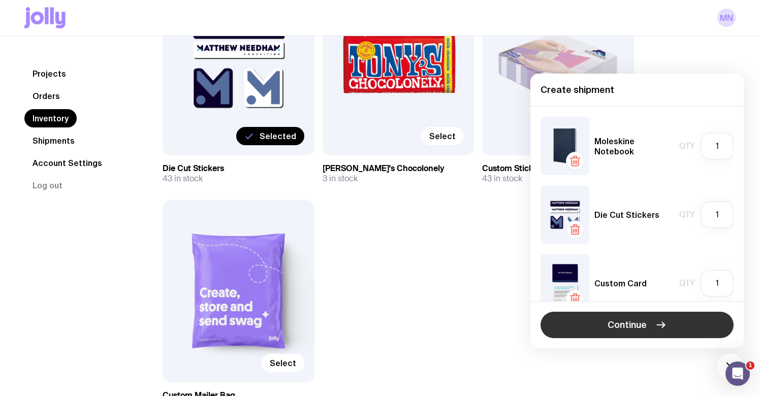 Image resolution: width=760 pixels, height=396 pixels. Describe the element at coordinates (750, 366) in the screenshot. I see `span: 1` at that location.